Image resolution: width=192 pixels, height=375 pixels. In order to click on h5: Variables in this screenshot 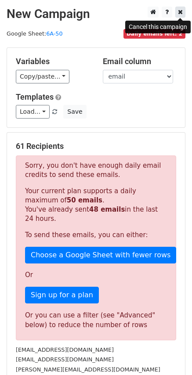, I will do `click(53, 61)`.